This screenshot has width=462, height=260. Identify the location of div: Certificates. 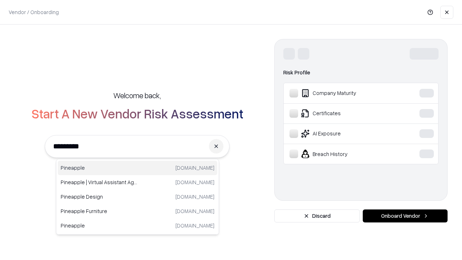
(343, 113).